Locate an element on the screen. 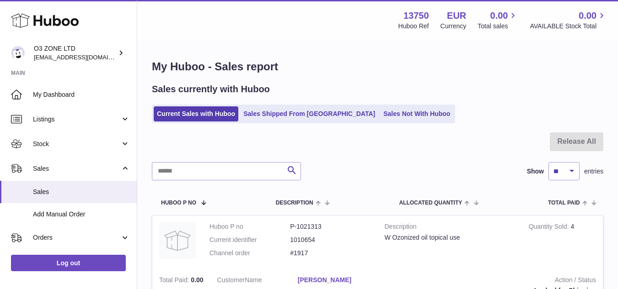  a: Log out is located at coordinates (68, 263).